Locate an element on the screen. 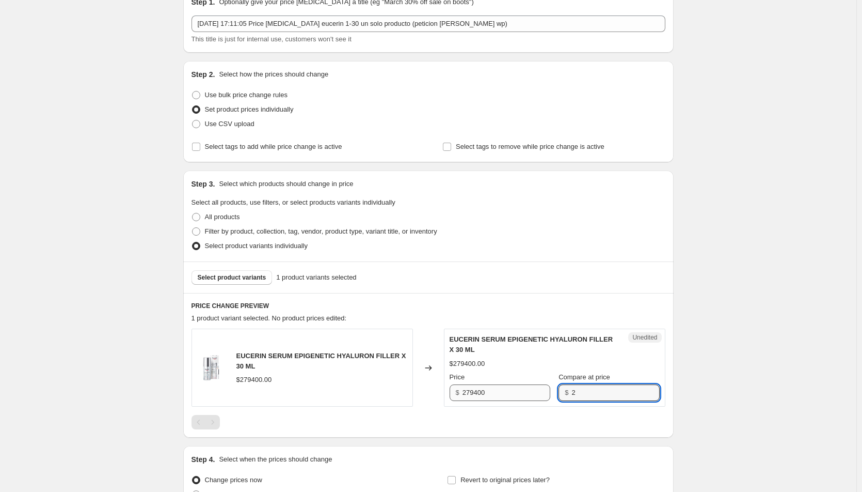 The image size is (862, 492). span: 1 product variants selected is located at coordinates (316, 277).